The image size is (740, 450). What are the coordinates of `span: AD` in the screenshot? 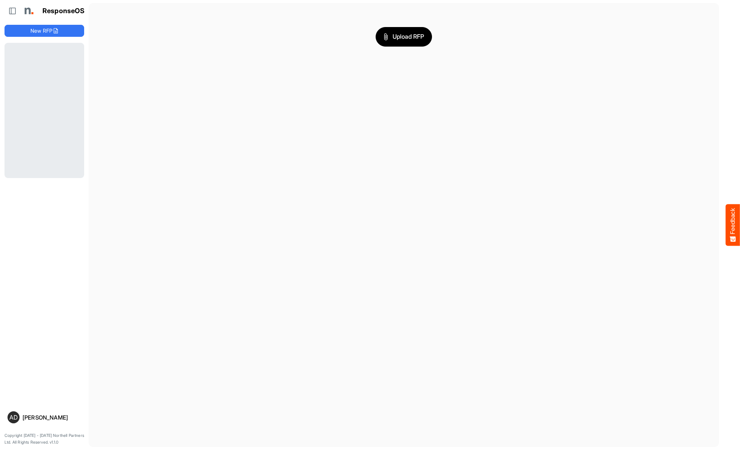 It's located at (14, 417).